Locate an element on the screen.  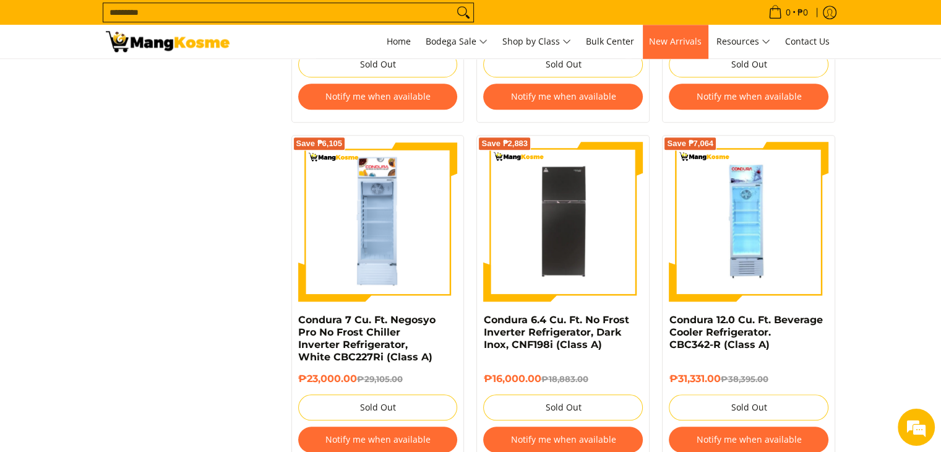
a: Condura 12.0 Cu. Ft. Beverage Cooler Refrigerator. CBC342-R (Class A) is located at coordinates (746, 332).